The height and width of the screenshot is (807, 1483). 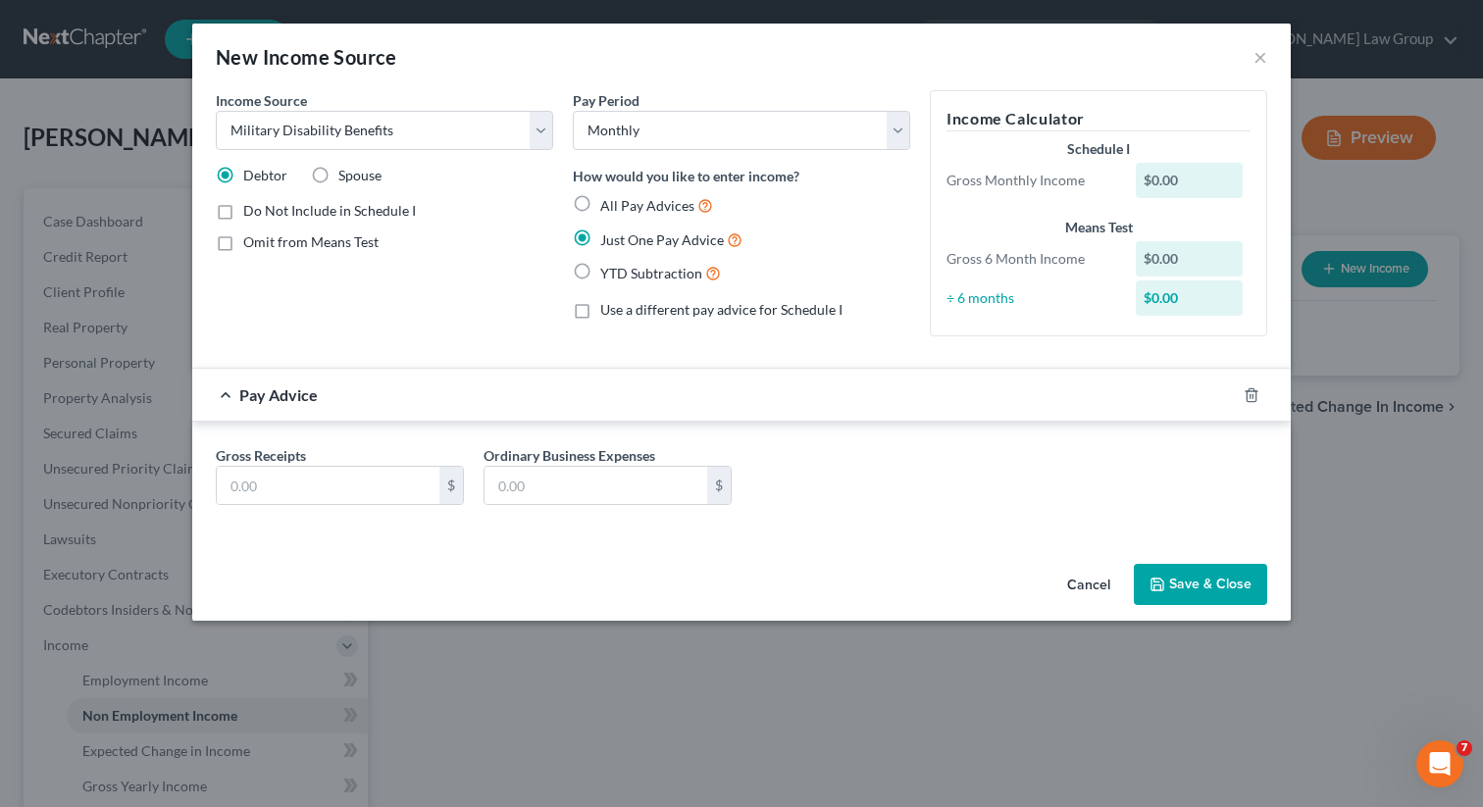 What do you see at coordinates (647, 205) in the screenshot?
I see `span: All Pay Advices` at bounding box center [647, 205].